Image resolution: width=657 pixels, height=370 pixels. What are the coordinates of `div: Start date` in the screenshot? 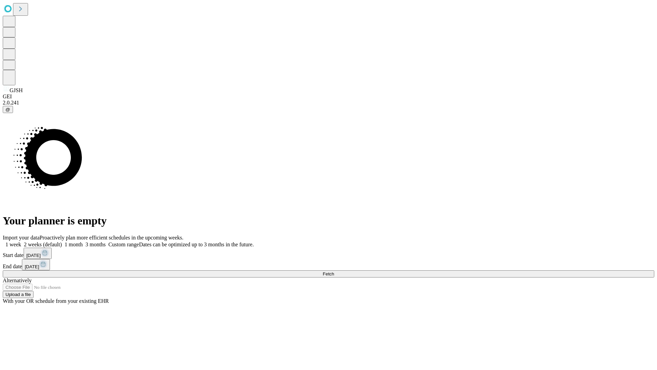 It's located at (328, 253).